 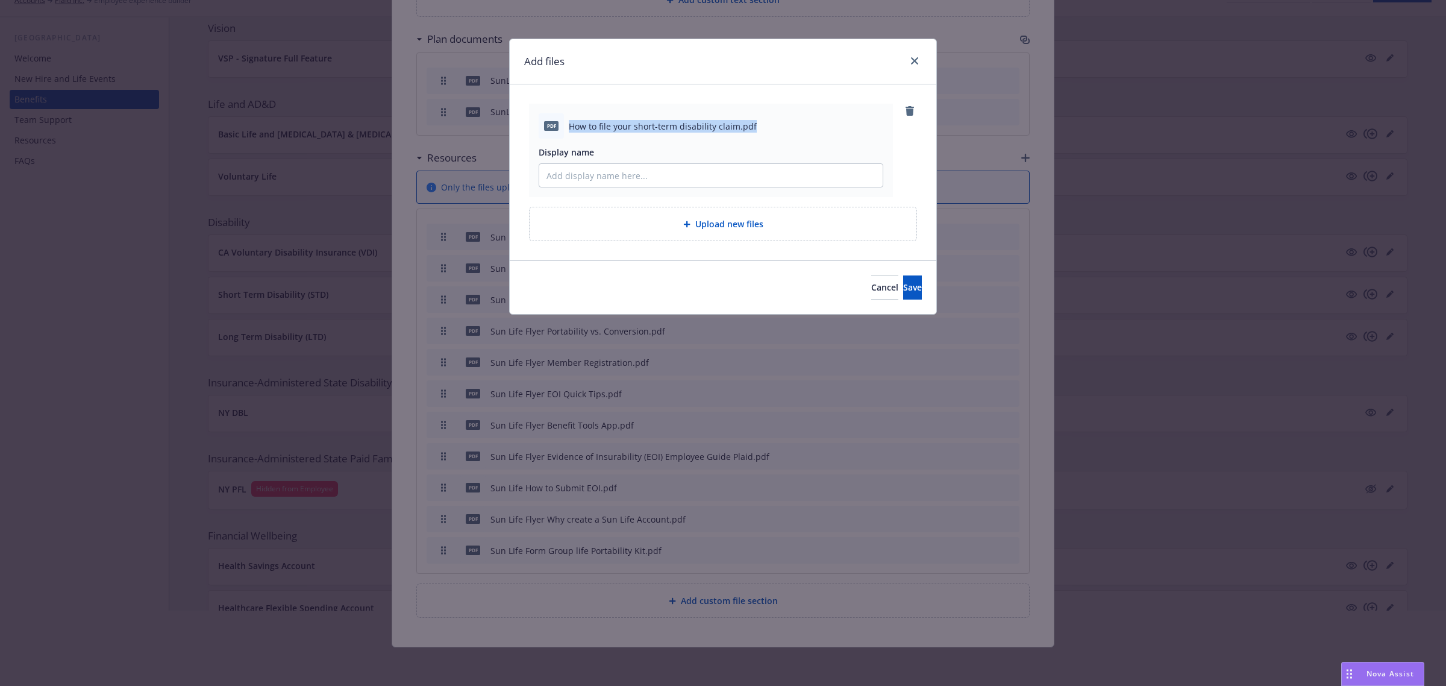 What do you see at coordinates (663, 126) in the screenshot?
I see `span: How to file your short-term disability claim.pdf` at bounding box center [663, 126].